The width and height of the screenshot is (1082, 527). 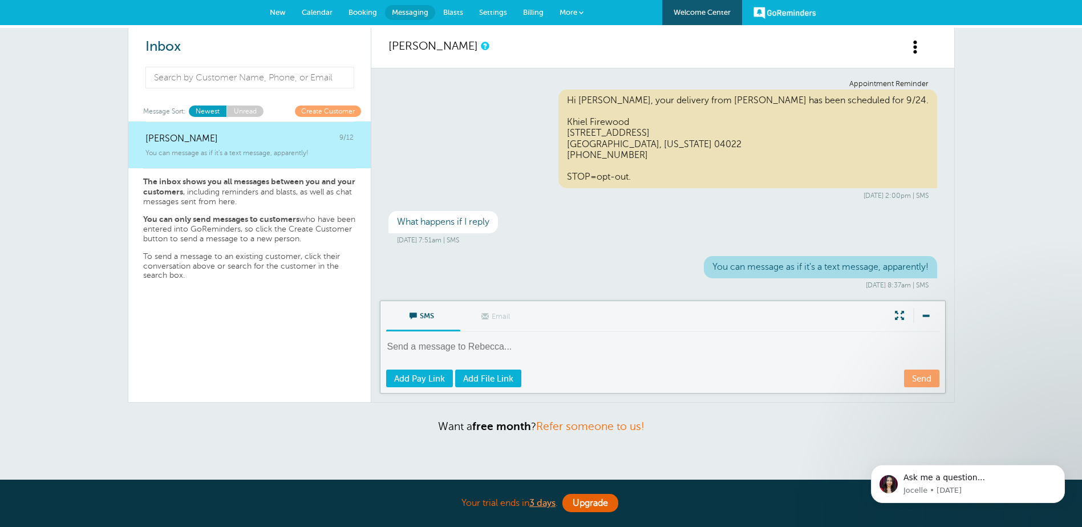 I want to click on a: Create Customer, so click(x=328, y=111).